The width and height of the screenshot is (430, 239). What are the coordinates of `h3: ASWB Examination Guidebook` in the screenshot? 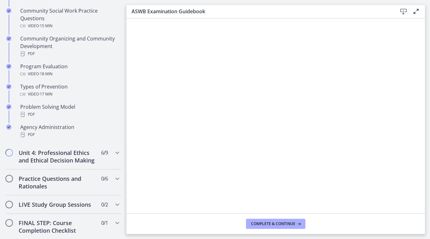 It's located at (259, 11).